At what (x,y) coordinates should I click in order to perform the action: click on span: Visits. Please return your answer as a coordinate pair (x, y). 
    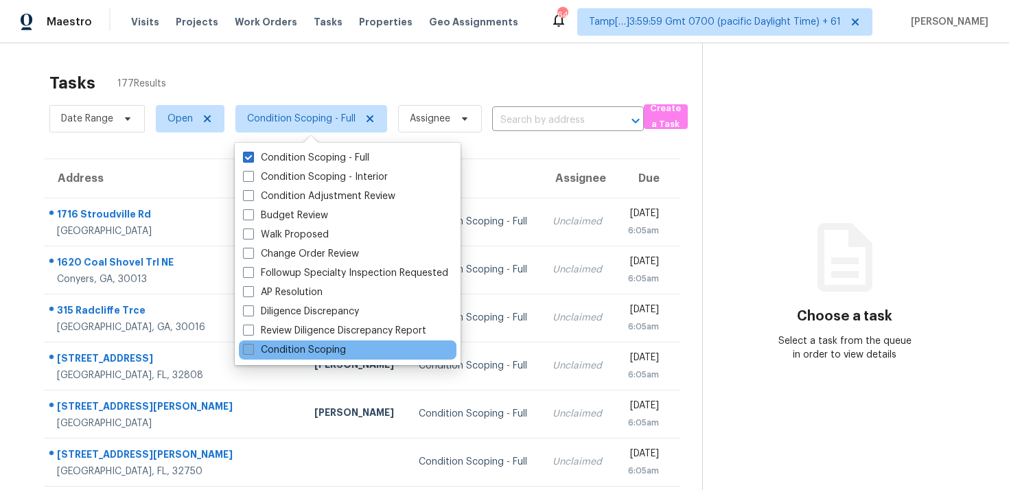
    Looking at the image, I should click on (145, 22).